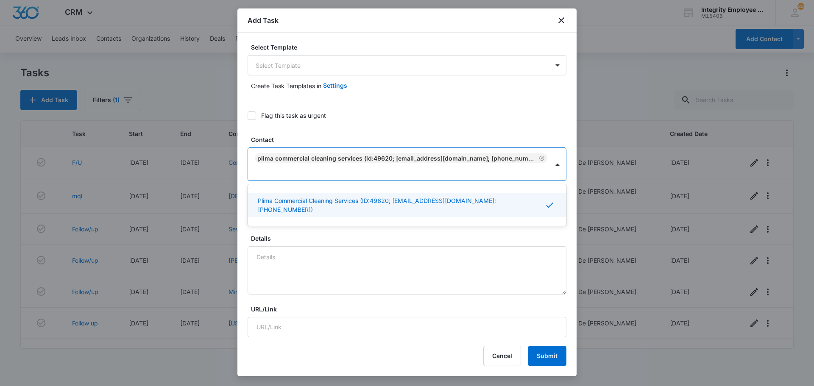 This screenshot has height=386, width=814. Describe the element at coordinates (411, 238) in the screenshot. I see `label: Details` at that location.